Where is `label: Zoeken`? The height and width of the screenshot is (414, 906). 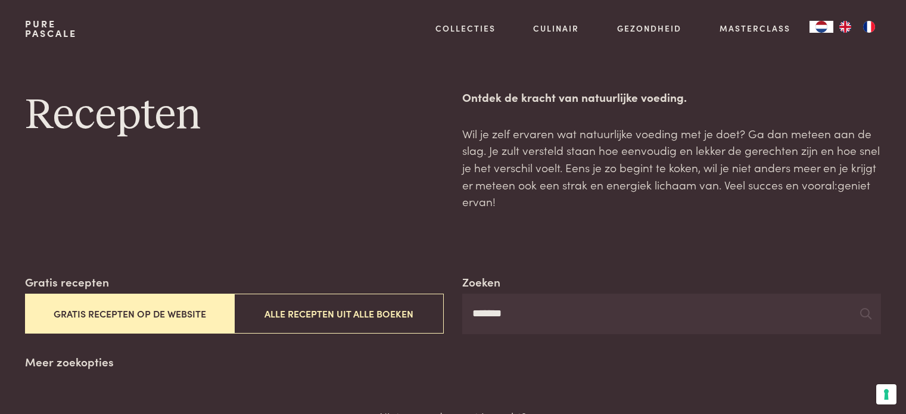
label: Zoeken is located at coordinates (481, 282).